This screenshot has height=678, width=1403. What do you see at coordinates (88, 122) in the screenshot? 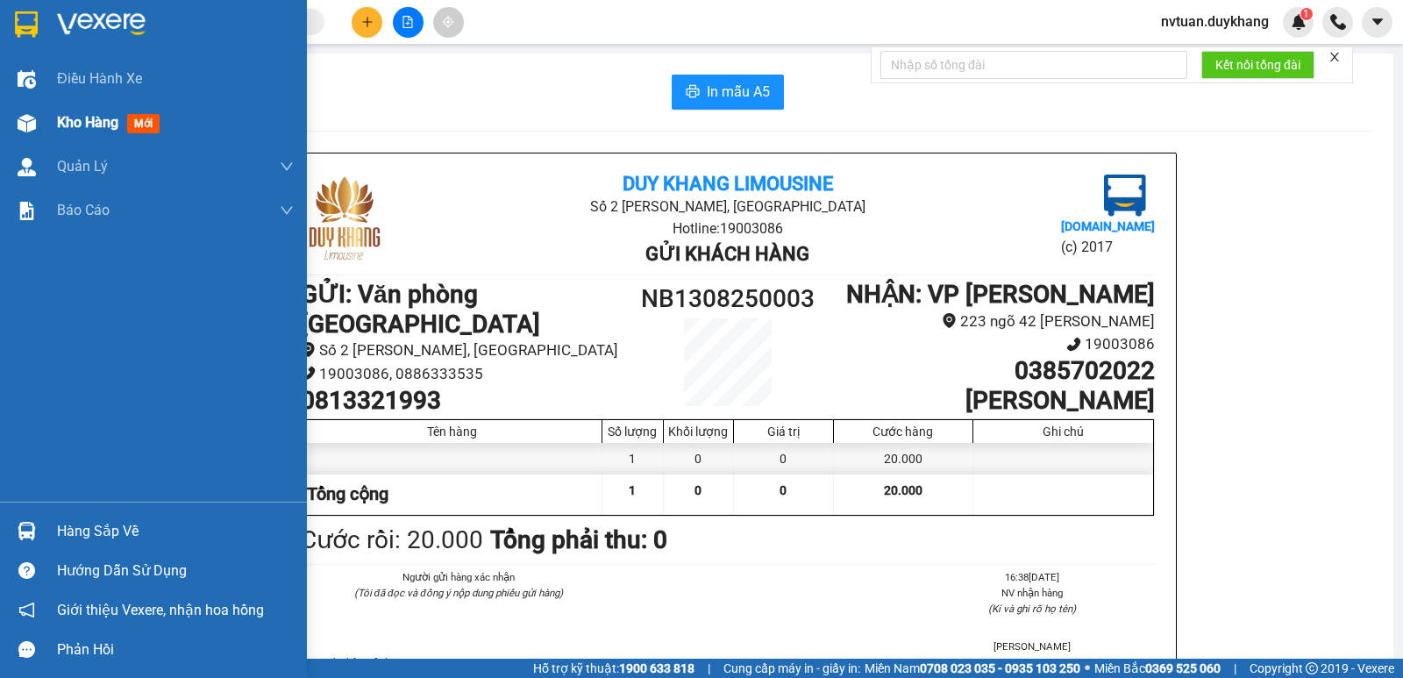
I see `span: Kho hàng` at bounding box center [88, 122].